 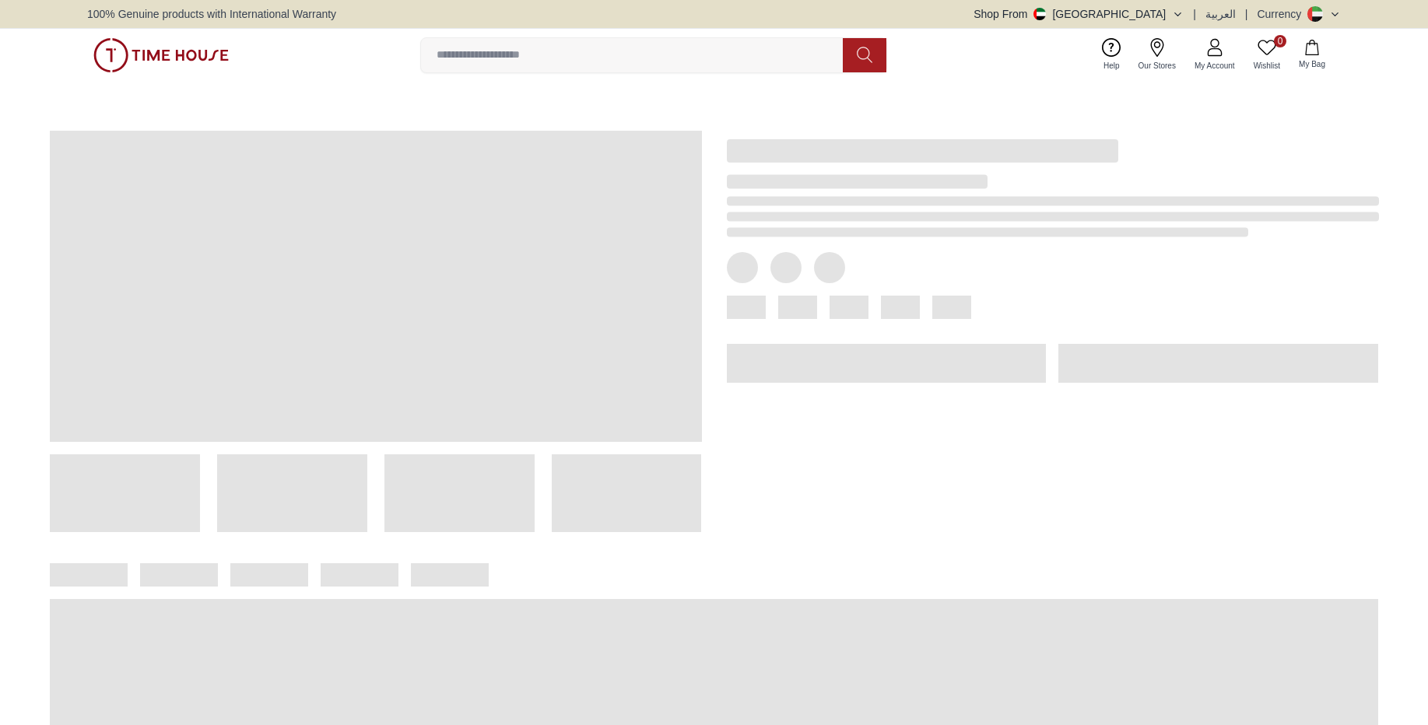 I want to click on a: Our Stores, so click(x=1158, y=54).